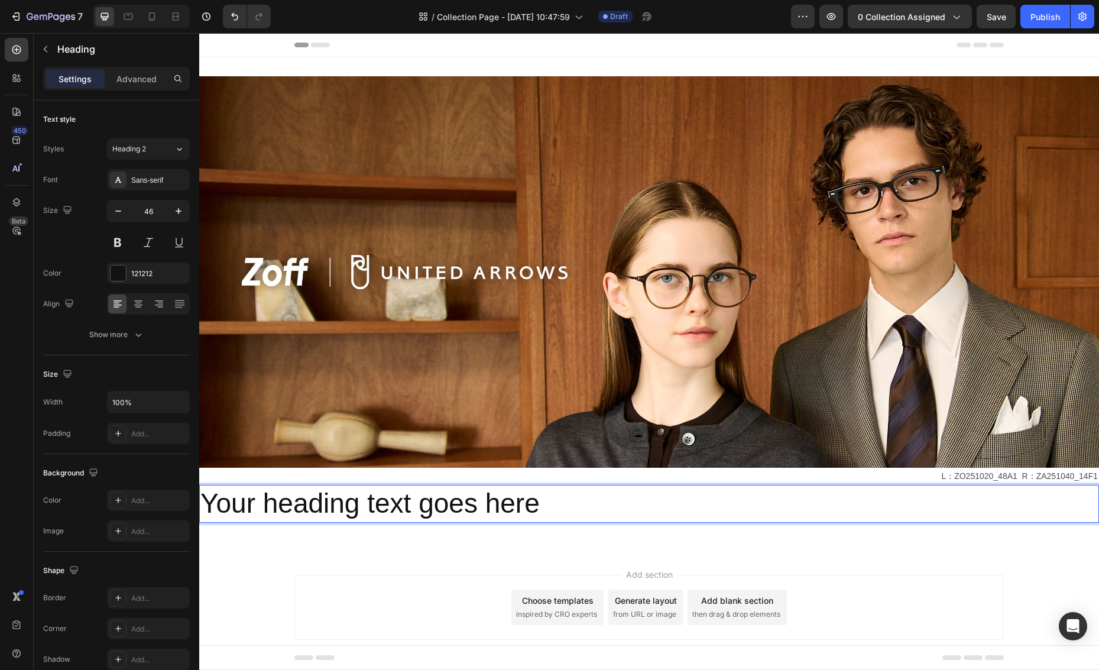 This screenshot has width=1099, height=670. I want to click on div: Image, so click(53, 531).